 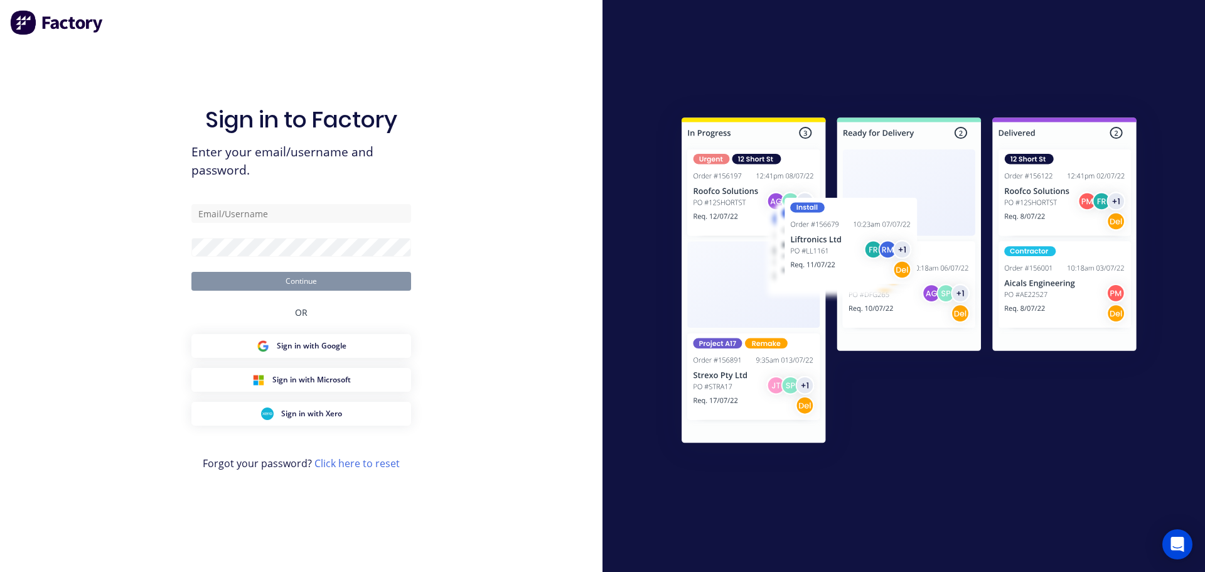 What do you see at coordinates (301, 213) in the screenshot?
I see `input: Email/Username` at bounding box center [301, 213].